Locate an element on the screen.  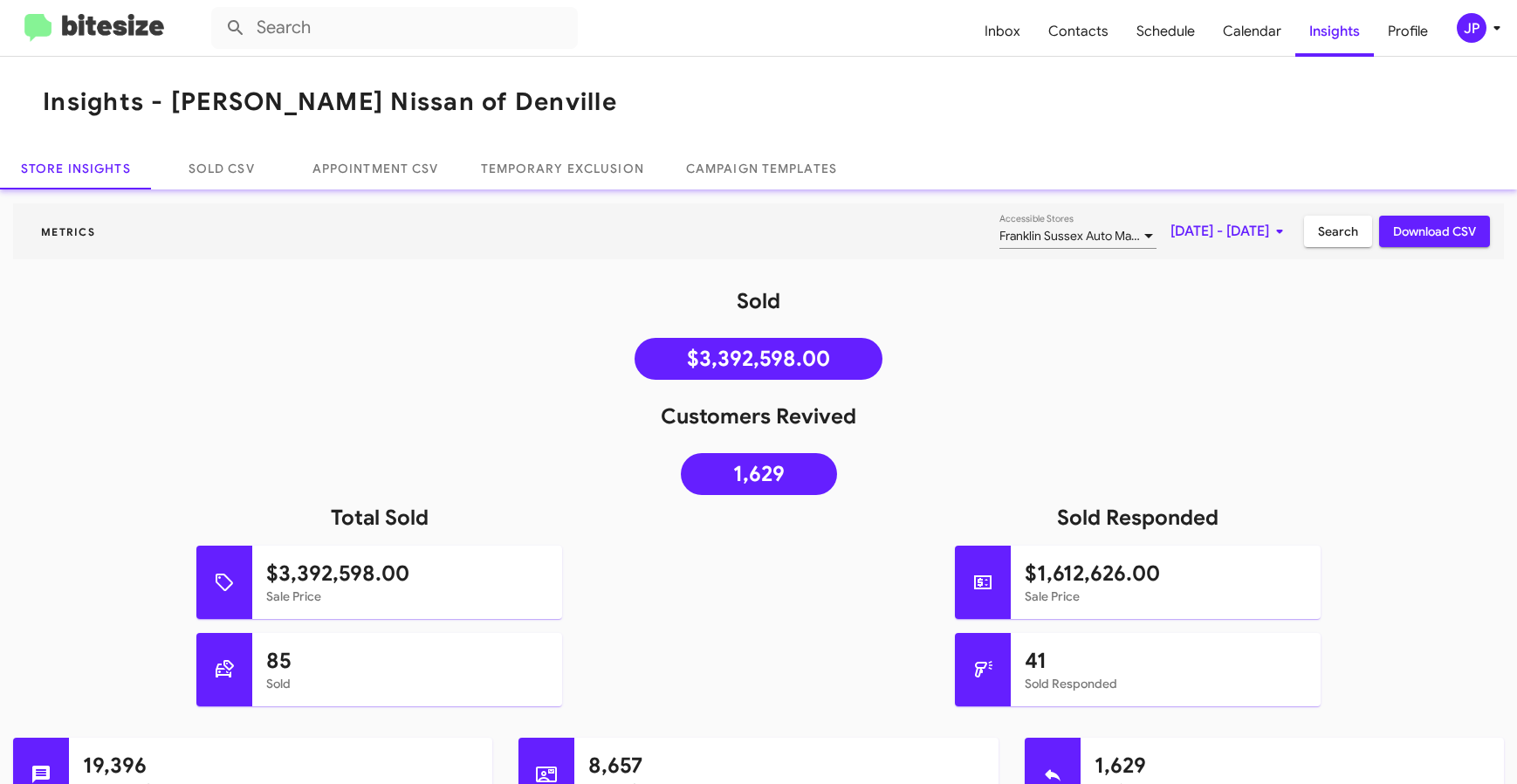
h1: 1,629 is located at coordinates (1292, 765).